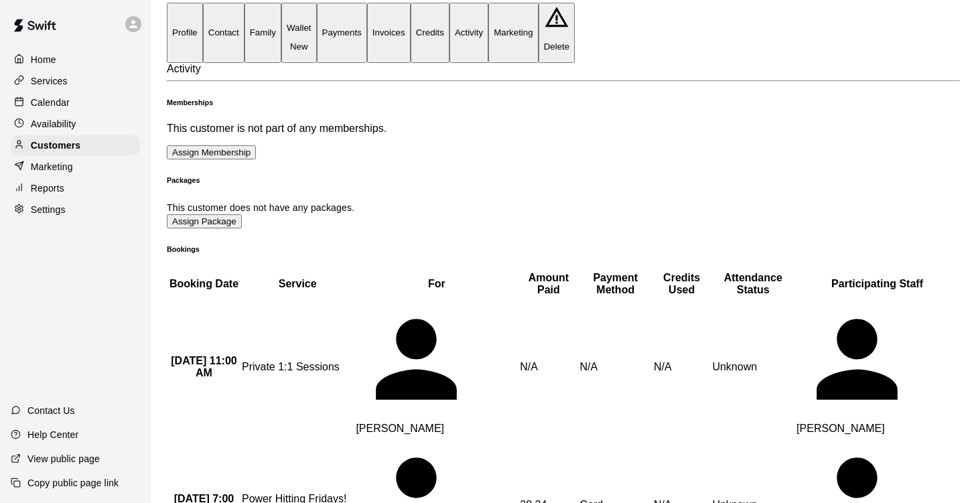 This screenshot has width=976, height=503. Describe the element at coordinates (75, 81) in the screenshot. I see `a: Services` at that location.